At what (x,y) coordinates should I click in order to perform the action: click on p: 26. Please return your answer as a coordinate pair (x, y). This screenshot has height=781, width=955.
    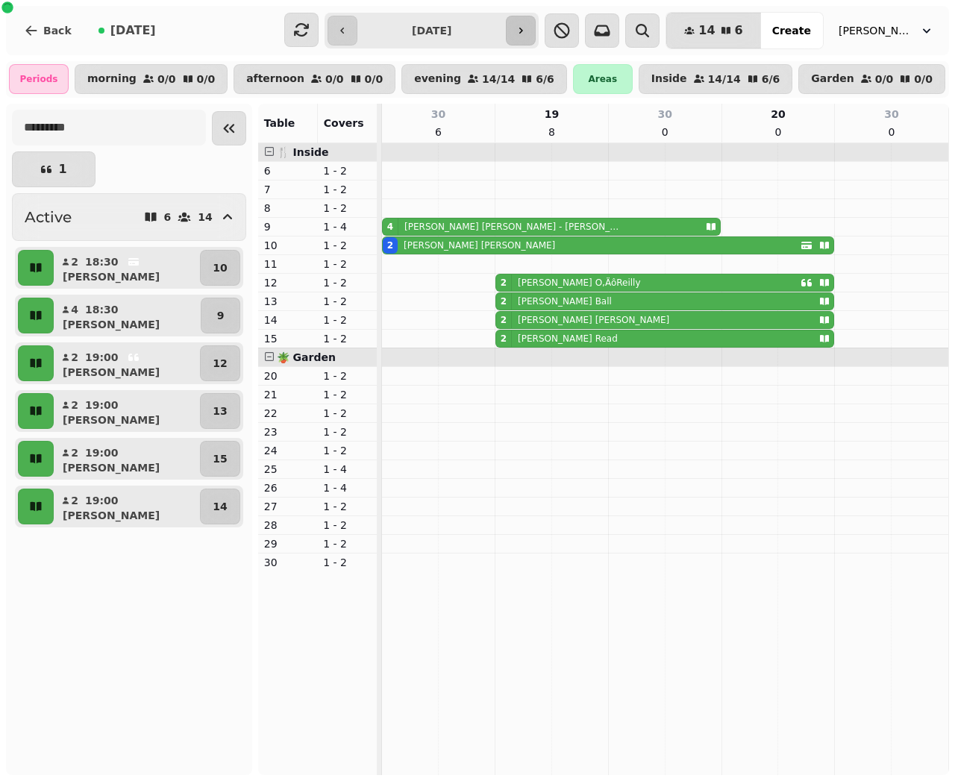
    Looking at the image, I should click on (288, 488).